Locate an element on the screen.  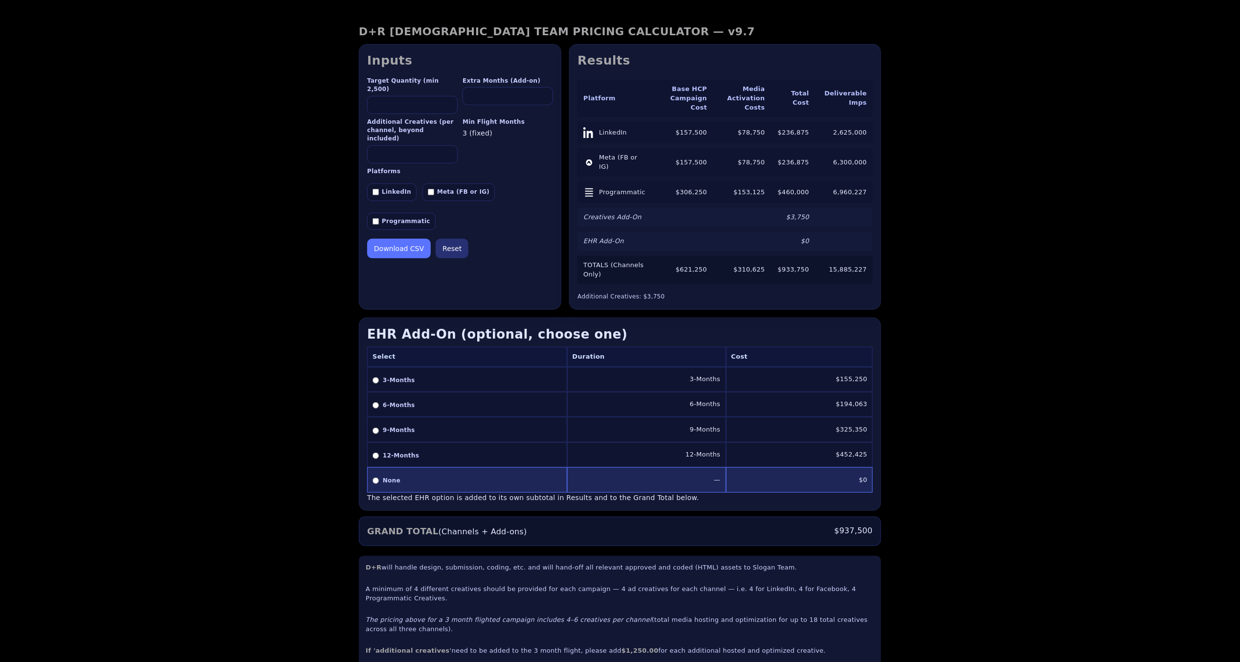
div: The selected EHR option is added to its own subtotal in Results and to the Grand Total below. is located at coordinates (620, 497).